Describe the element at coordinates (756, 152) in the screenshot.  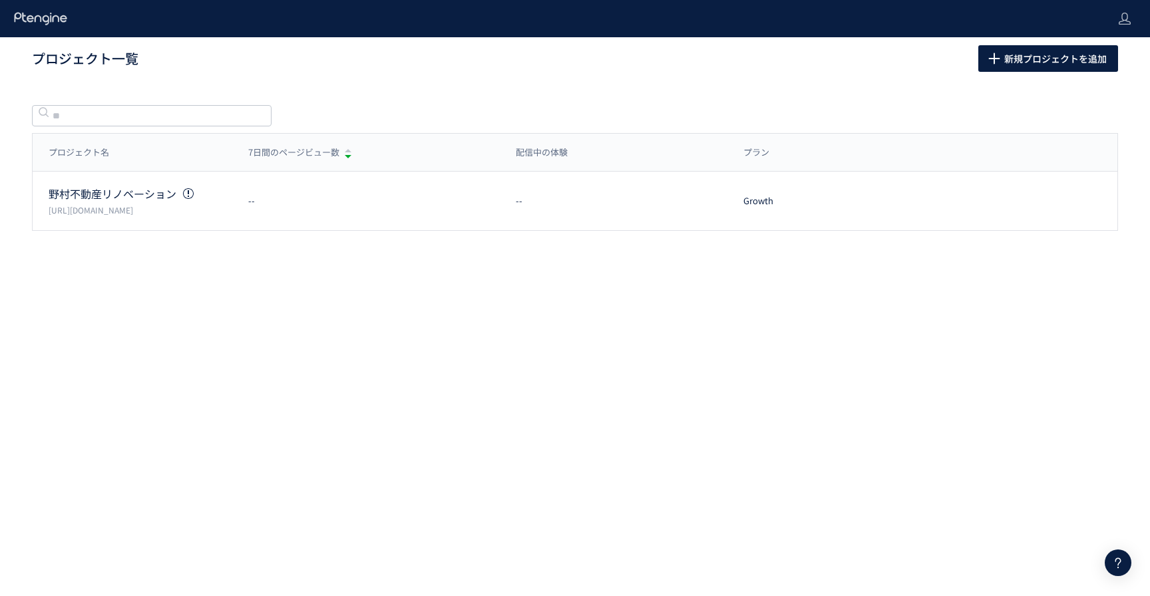
I see `span: プラン` at that location.